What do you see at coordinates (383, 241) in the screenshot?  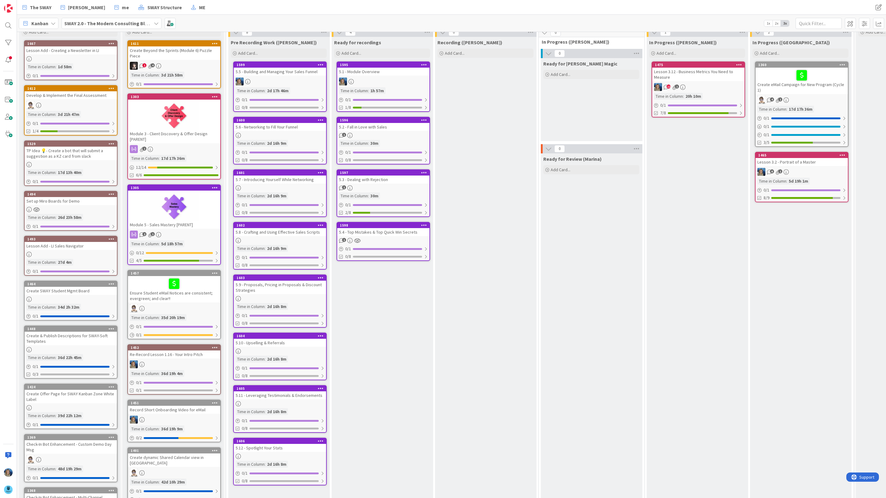 I see `a: 15985.4 - Top Mistakes & Top Quick Win Secrets0/10/8` at bounding box center [383, 241].